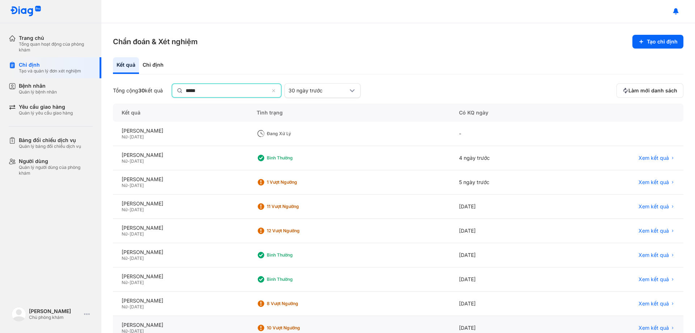 The height and width of the screenshot is (333, 695). I want to click on div: Có KQ ngày, so click(505, 113).